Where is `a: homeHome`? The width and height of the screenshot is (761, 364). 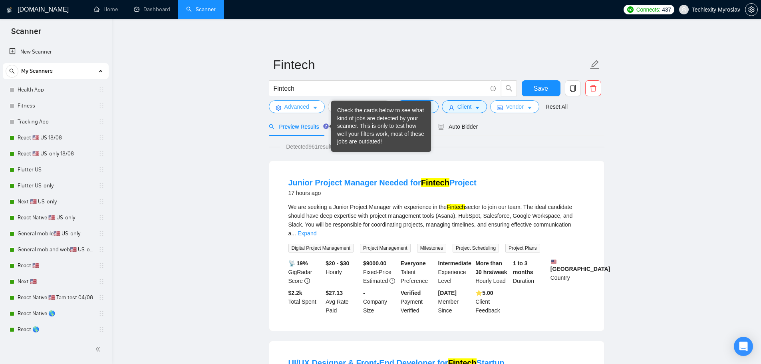 a: homeHome is located at coordinates (106, 9).